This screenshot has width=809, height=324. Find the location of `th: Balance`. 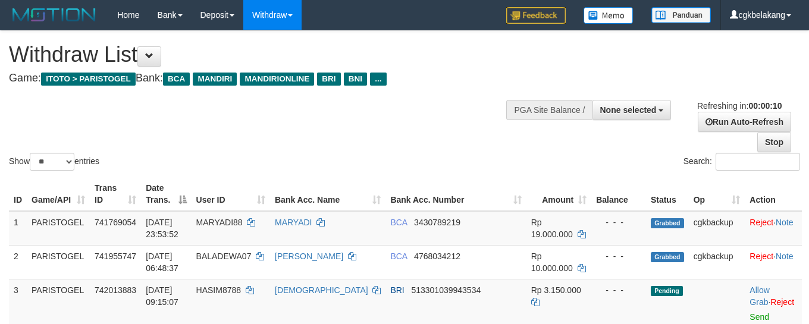

th: Balance is located at coordinates (619, 194).